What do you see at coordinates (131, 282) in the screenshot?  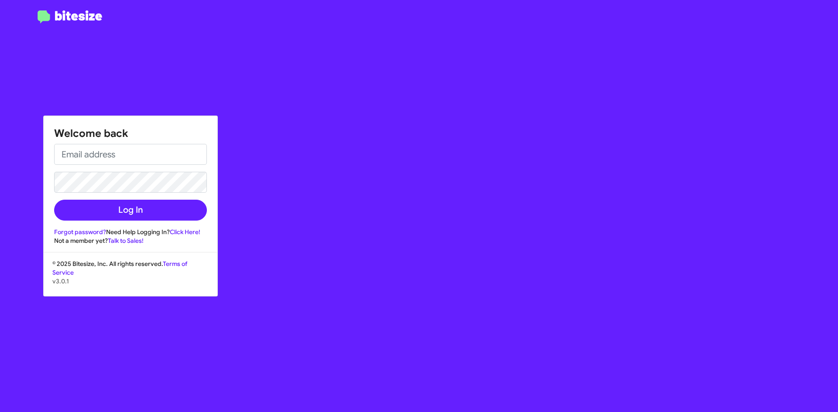 I see `p: v3.0.1` at bounding box center [131, 282].